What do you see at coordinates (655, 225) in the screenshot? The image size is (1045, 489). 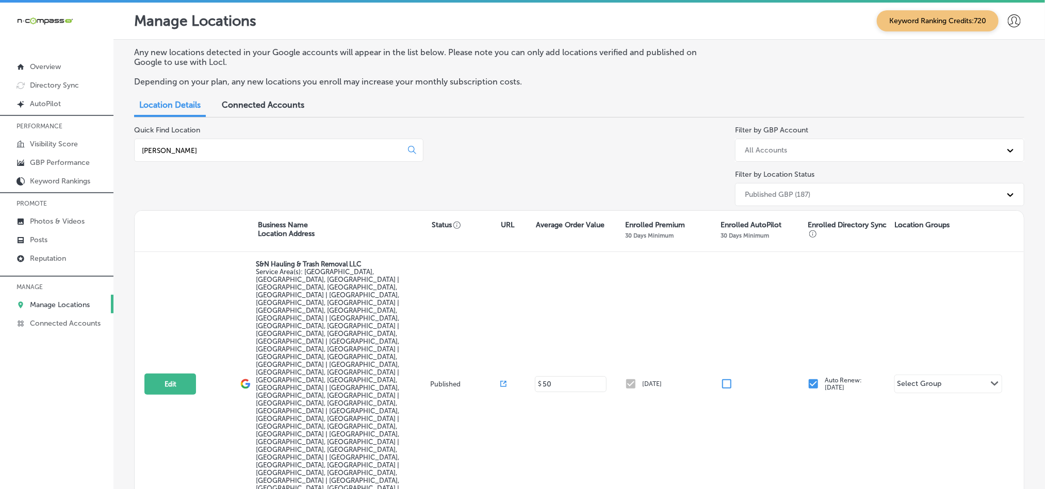 I see `p: Enrolled Premium` at bounding box center [655, 225].